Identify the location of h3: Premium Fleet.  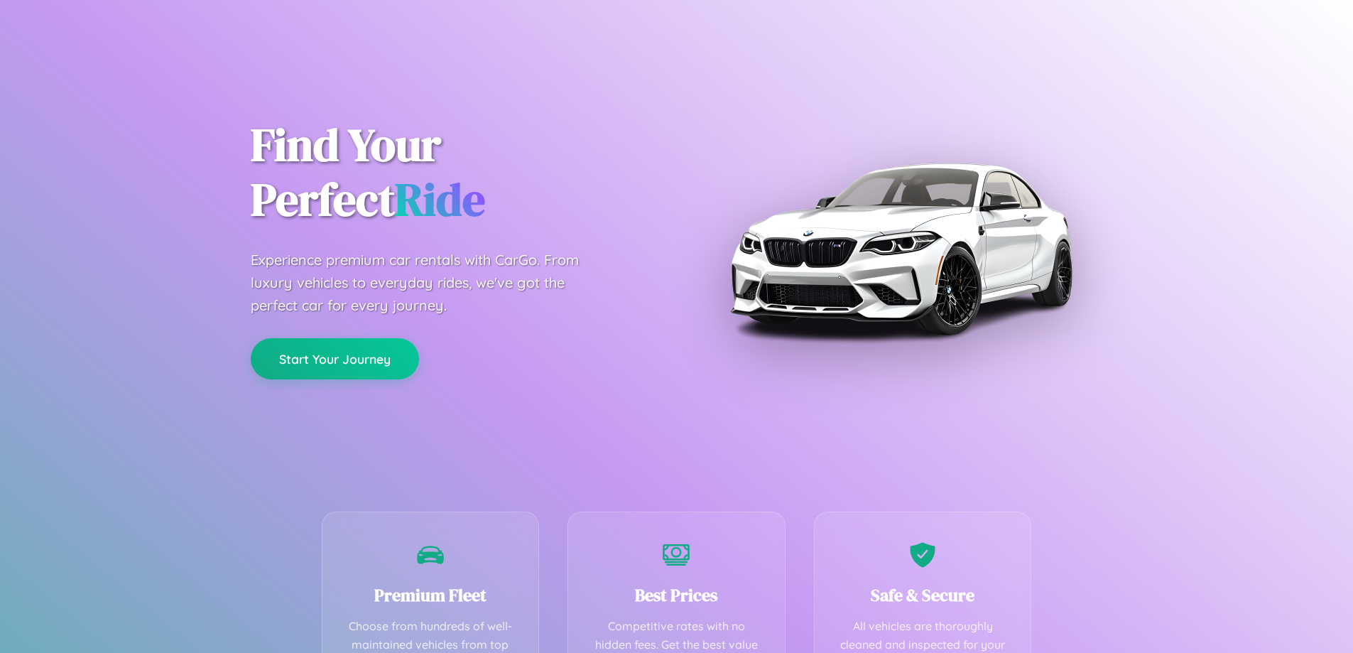
(430, 594).